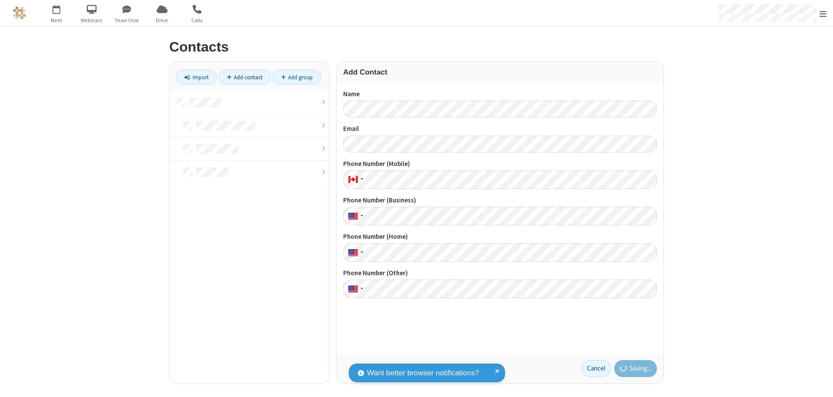 The width and height of the screenshot is (833, 397). What do you see at coordinates (56, 20) in the screenshot?
I see `span: Meet` at bounding box center [56, 20].